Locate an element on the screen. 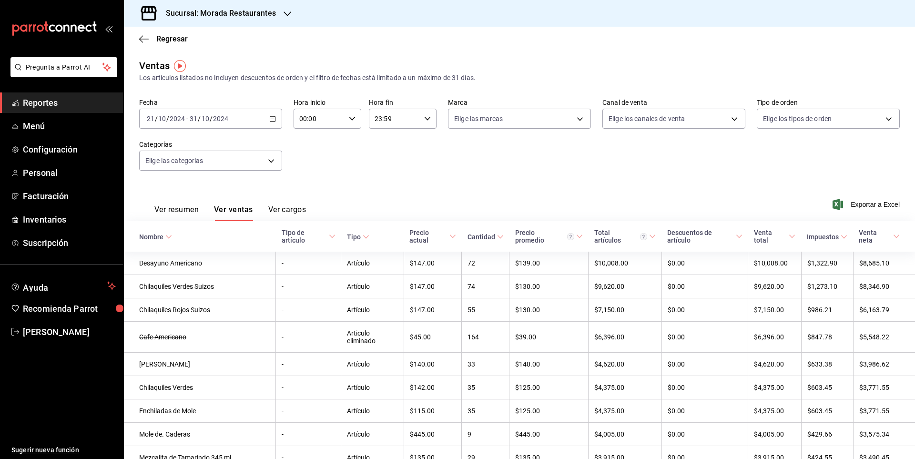 This screenshot has height=459, width=915. span: Sugerir nueva función is located at coordinates (63, 450).